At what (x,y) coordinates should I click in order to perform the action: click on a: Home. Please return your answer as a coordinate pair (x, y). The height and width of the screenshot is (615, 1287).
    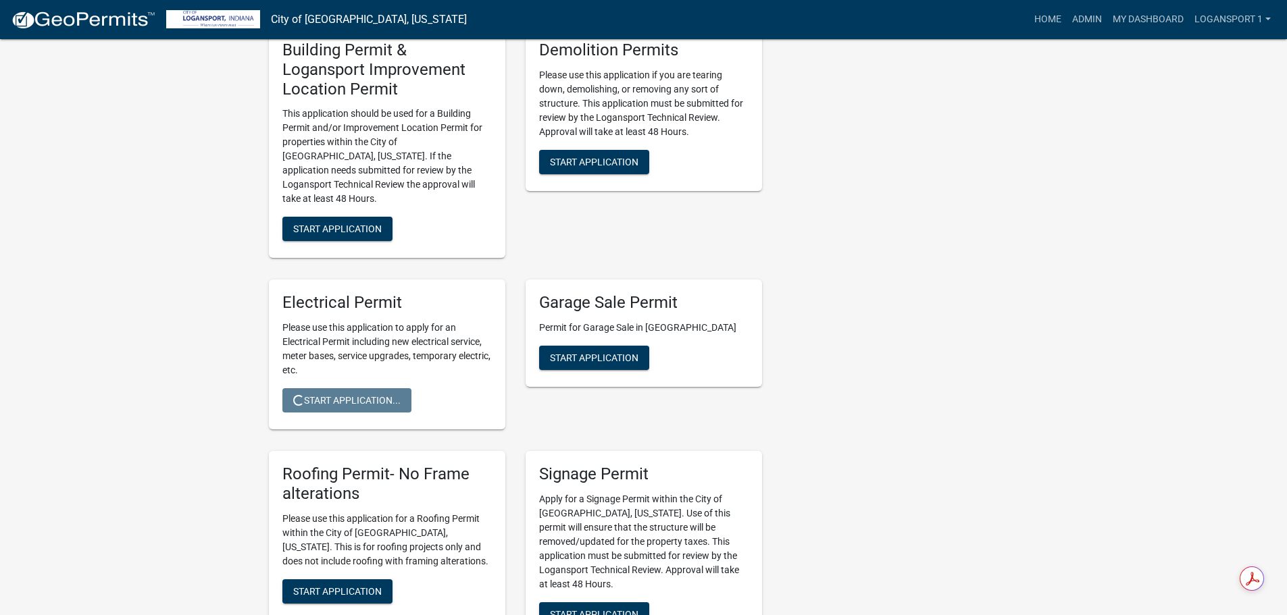
    Looking at the image, I should click on (1048, 20).